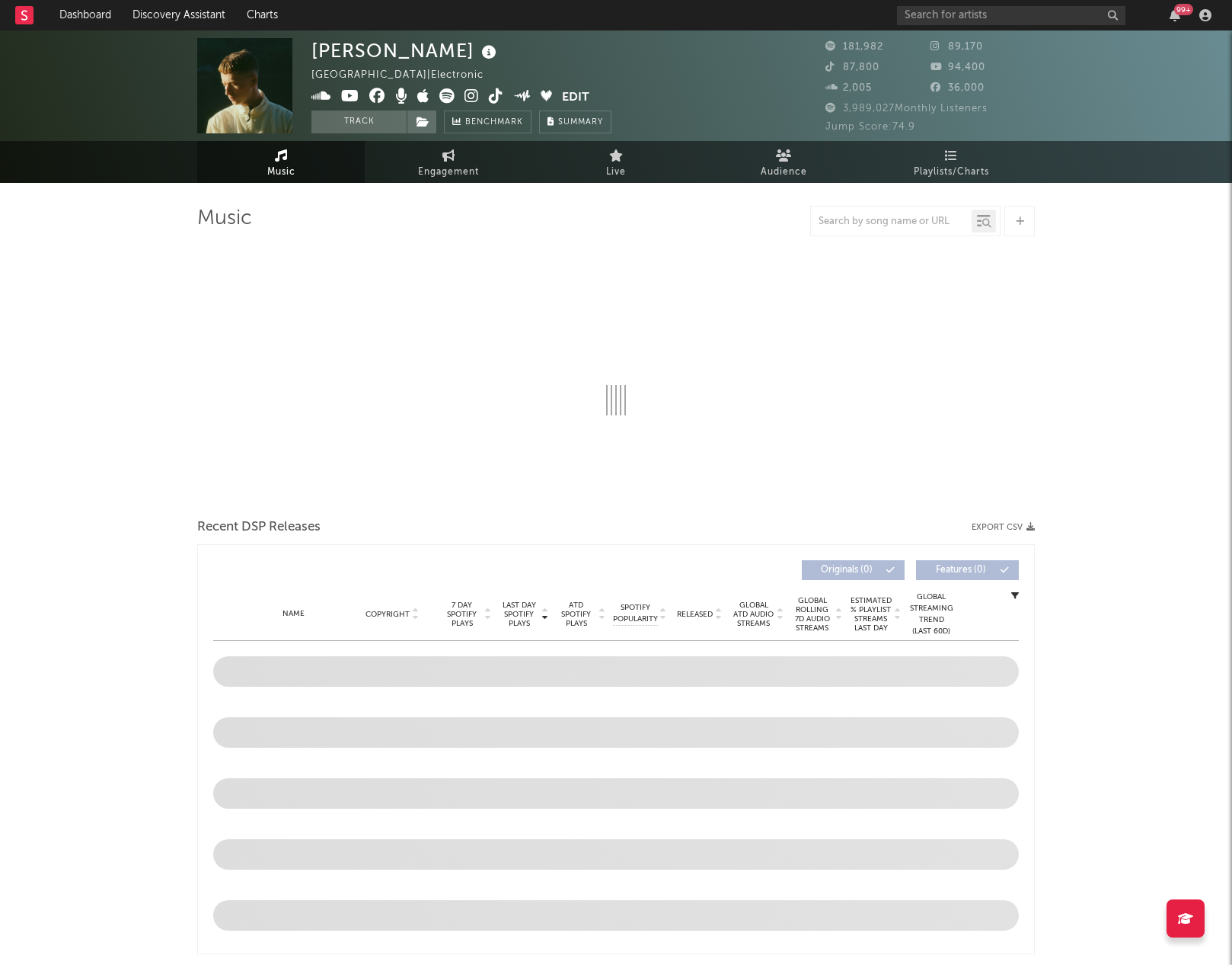  Describe the element at coordinates (753, 614) in the screenshot. I see `span: Global ATD Audio Streams` at that location.